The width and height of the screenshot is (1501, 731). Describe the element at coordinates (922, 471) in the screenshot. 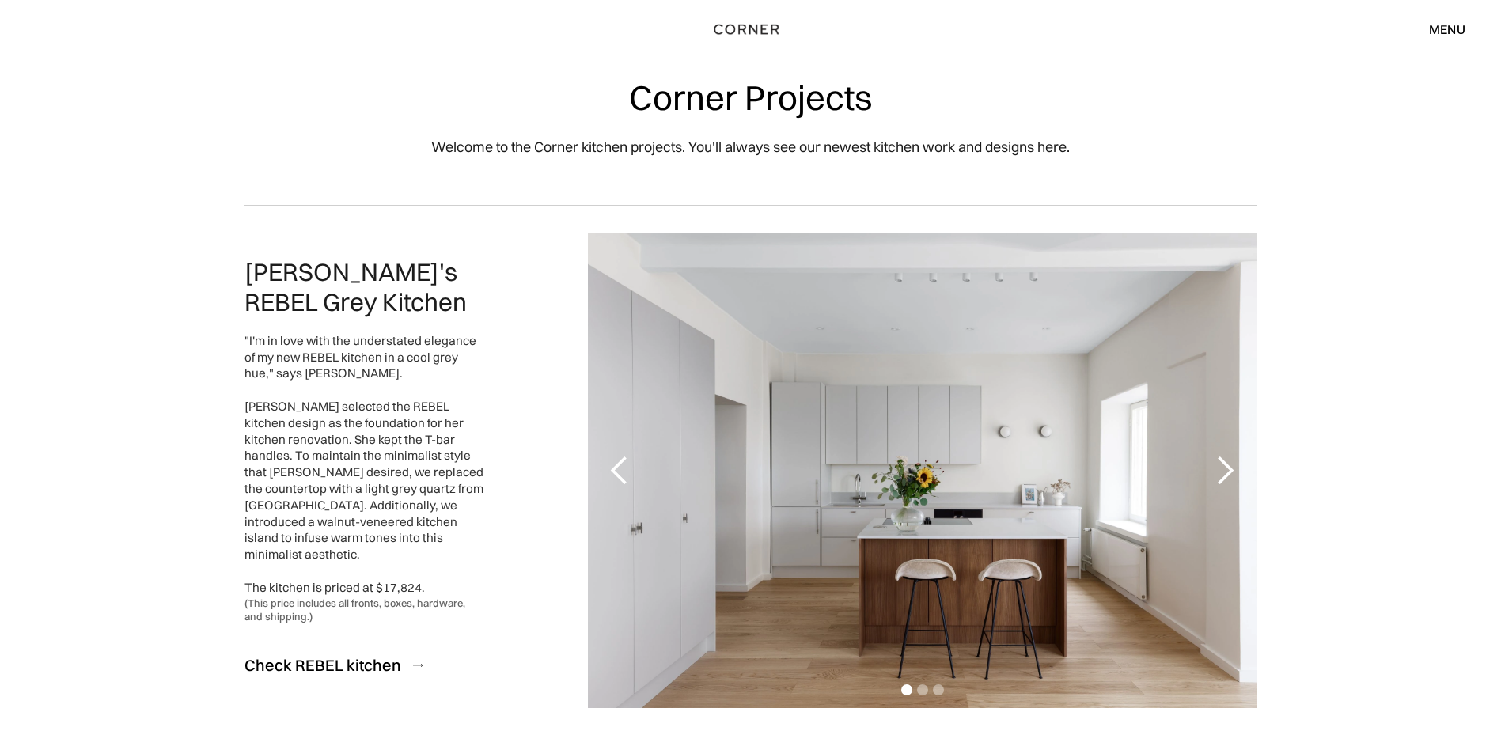

I see `div: carousel` at that location.